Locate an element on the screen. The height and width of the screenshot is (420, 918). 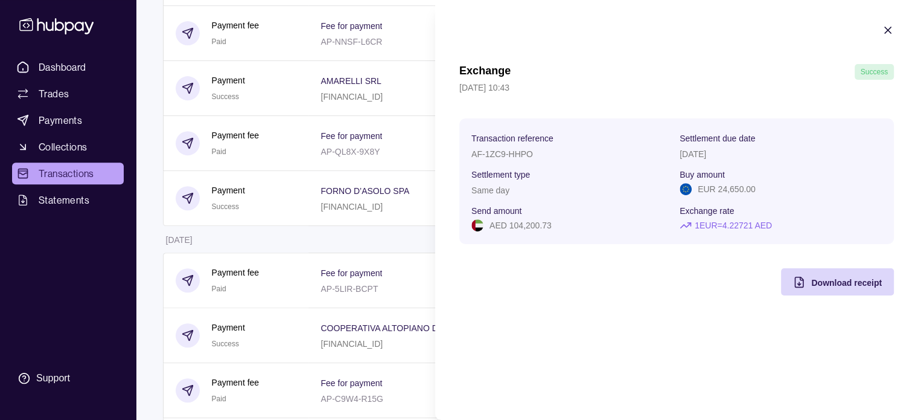
h1: Exchange is located at coordinates (485, 72).